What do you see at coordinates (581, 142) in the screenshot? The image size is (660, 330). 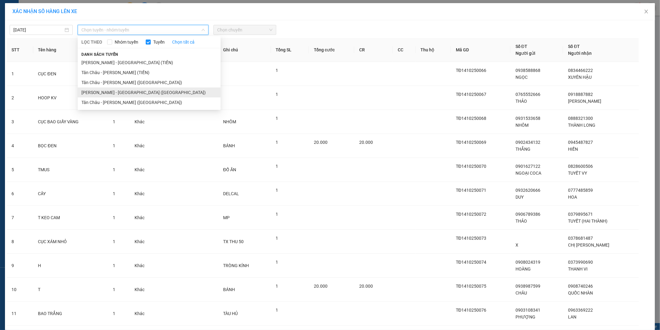 I see `span: 0945487827` at bounding box center [581, 142].